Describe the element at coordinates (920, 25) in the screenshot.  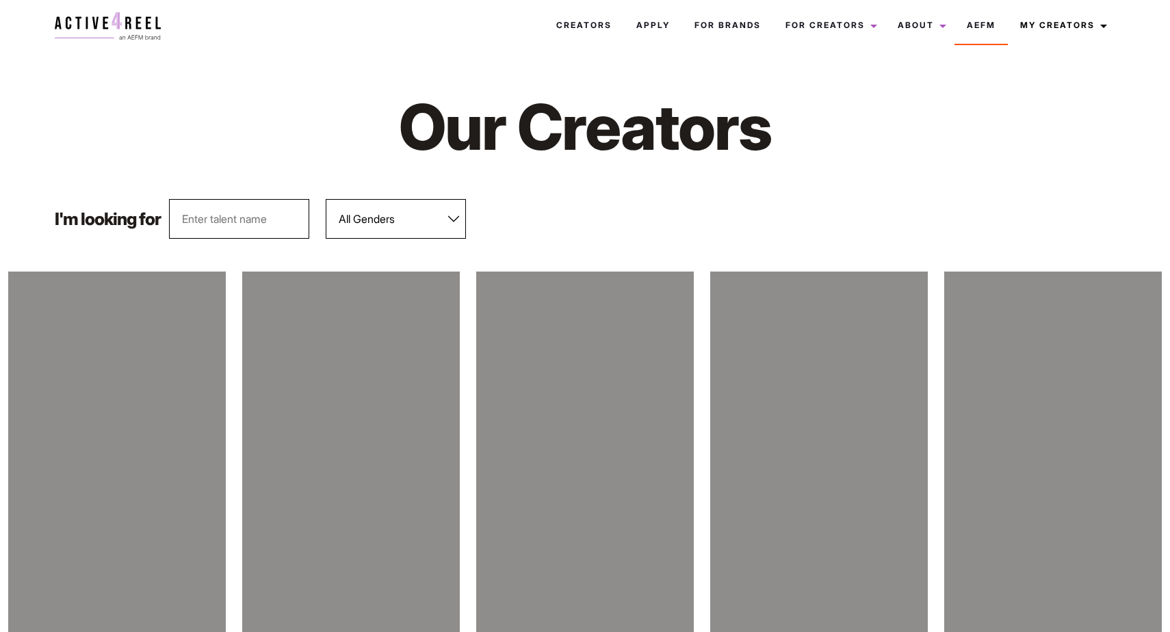
I see `a: About` at that location.